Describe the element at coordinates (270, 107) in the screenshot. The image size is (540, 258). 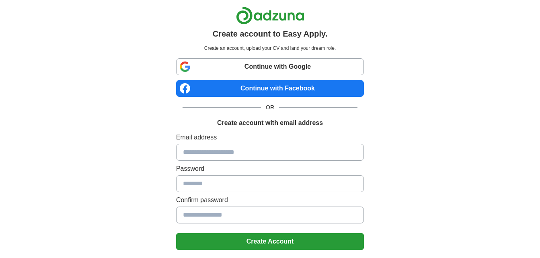
I see `span: OR` at that location.